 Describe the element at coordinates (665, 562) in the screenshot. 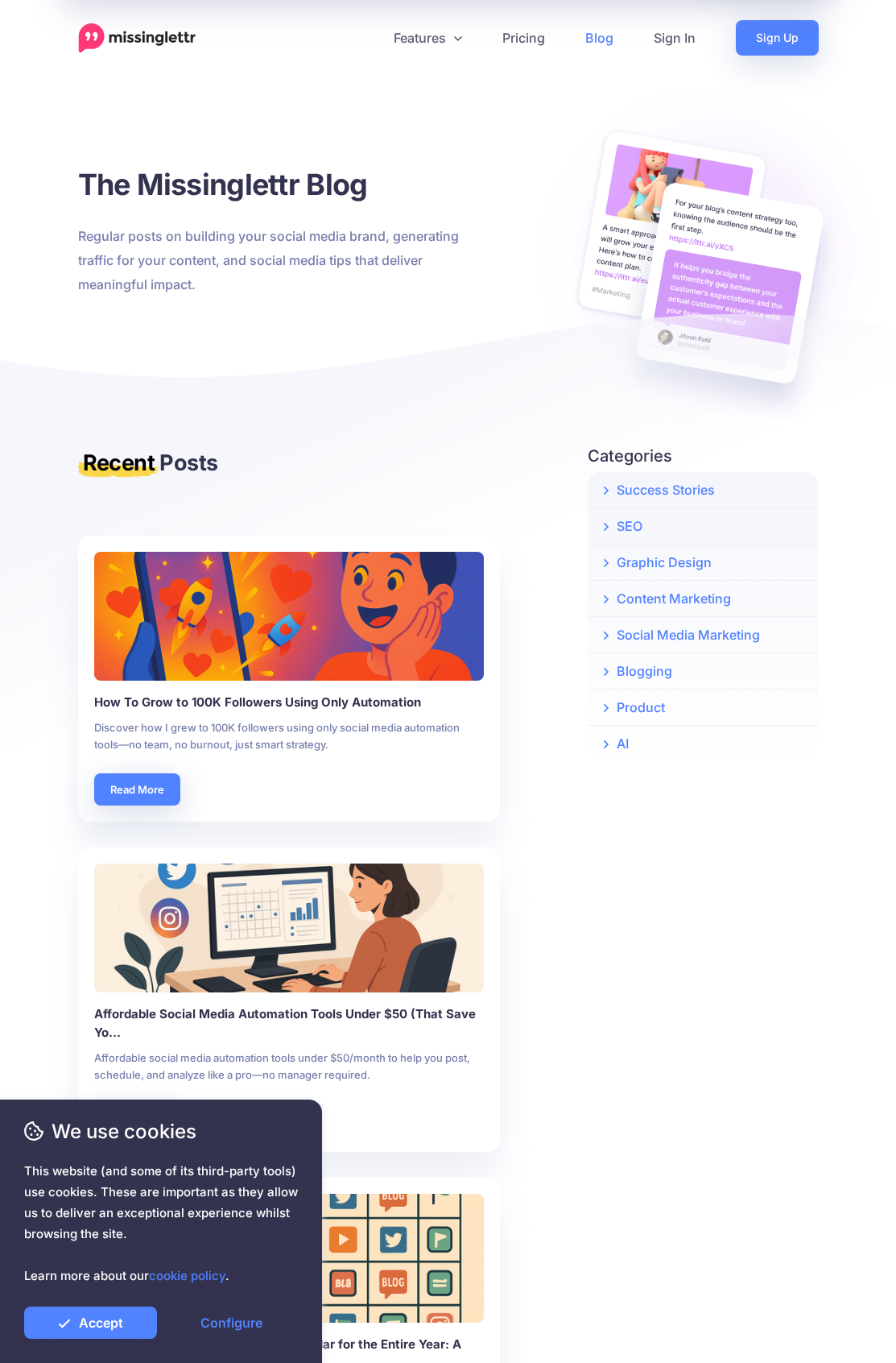

I see `span: Graphic Design` at that location.